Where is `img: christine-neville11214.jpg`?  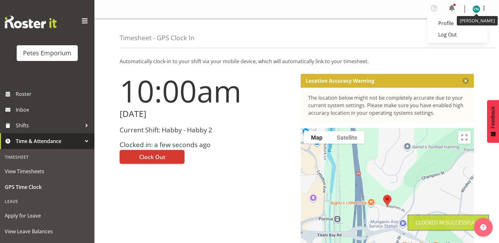
img: christine-neville11214.jpg is located at coordinates (476, 9).